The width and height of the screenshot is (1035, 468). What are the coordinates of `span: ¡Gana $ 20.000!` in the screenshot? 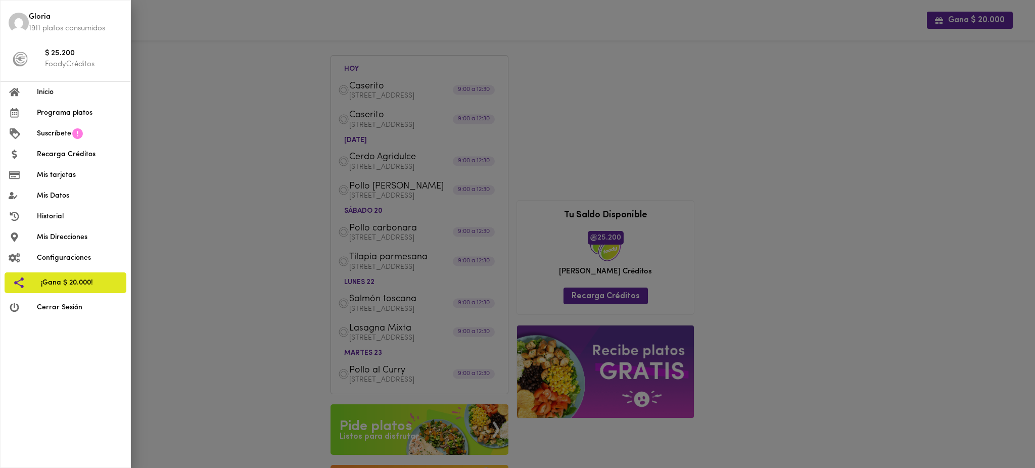 It's located at (79, 283).